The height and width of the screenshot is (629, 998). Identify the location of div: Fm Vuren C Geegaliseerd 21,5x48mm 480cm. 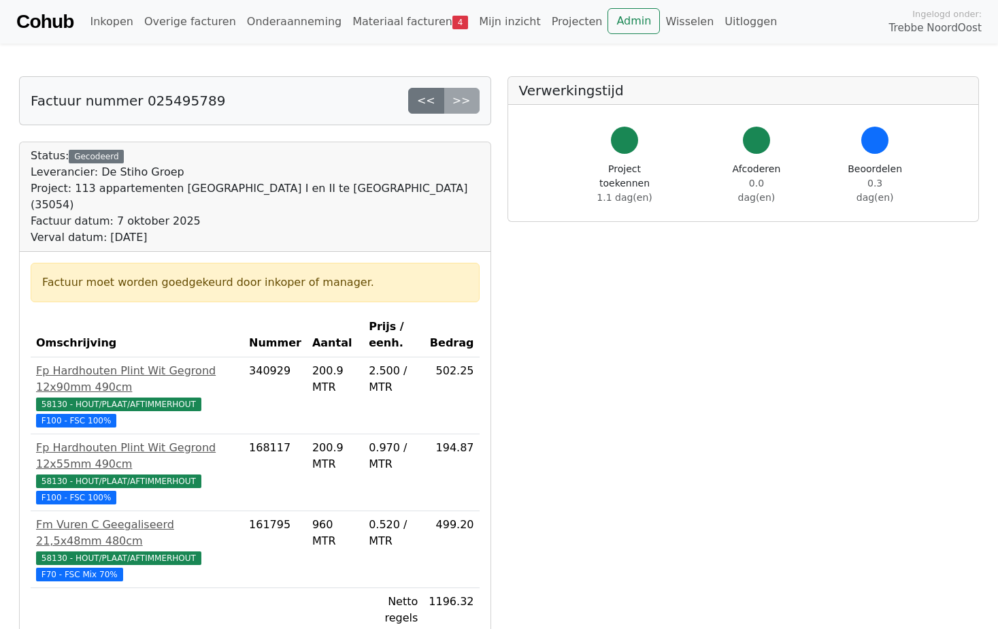
(137, 533).